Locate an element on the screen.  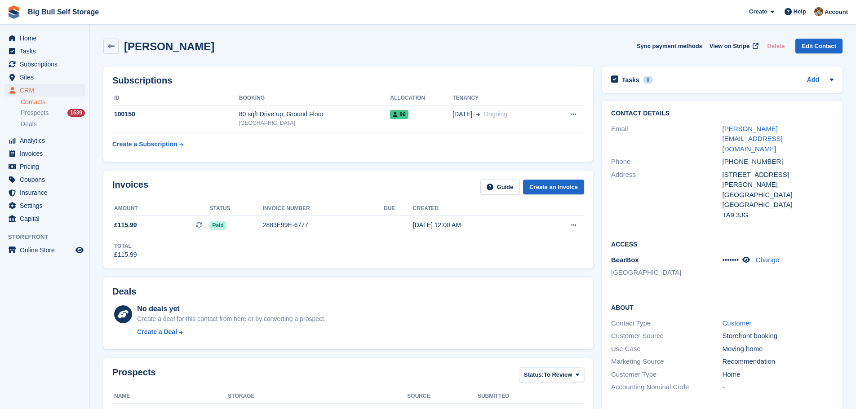
span: Account is located at coordinates (836, 12).